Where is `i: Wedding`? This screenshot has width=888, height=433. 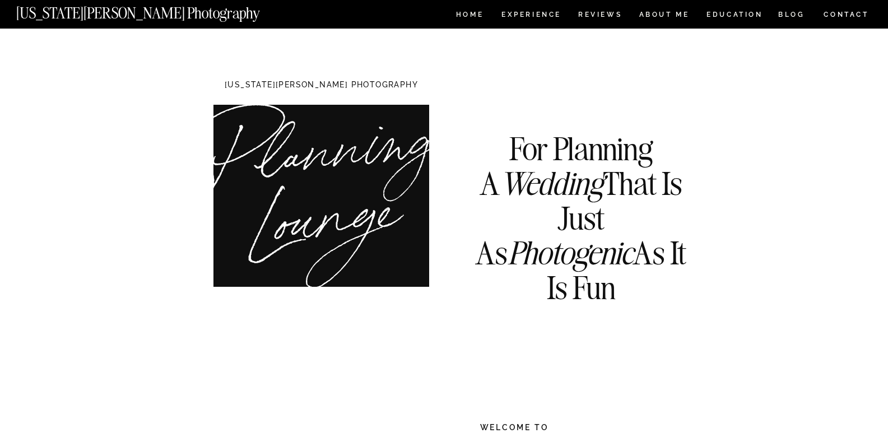
i: Wedding is located at coordinates (551, 183).